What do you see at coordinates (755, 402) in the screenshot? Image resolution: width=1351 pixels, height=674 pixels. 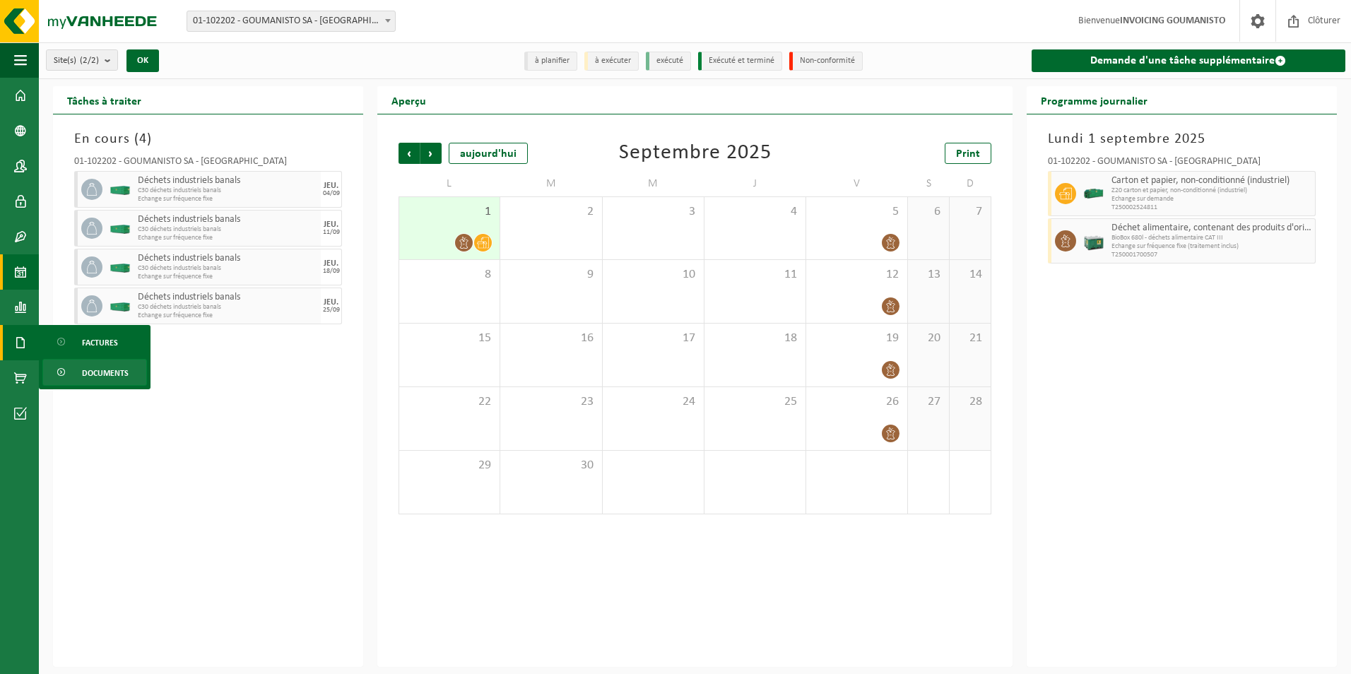 I see `span: 25` at bounding box center [755, 402].